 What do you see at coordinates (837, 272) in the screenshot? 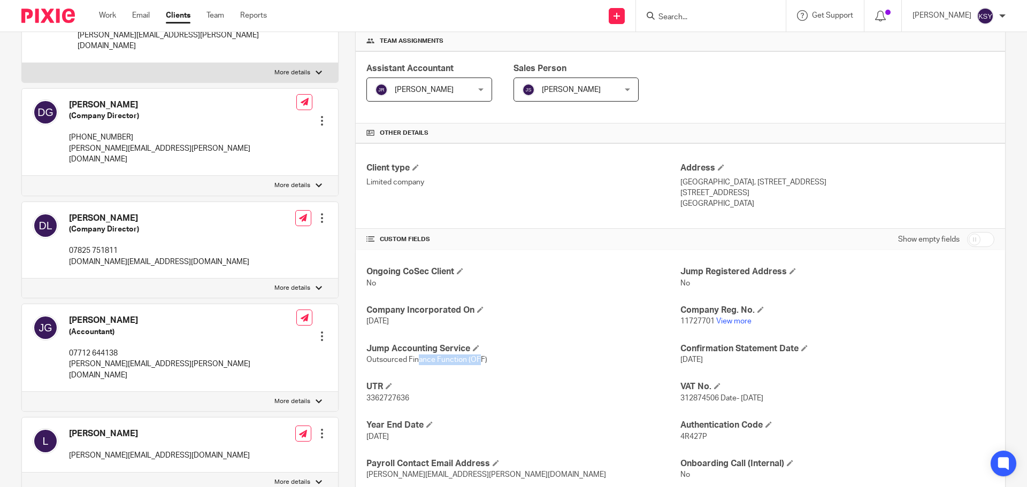
I see `h4: Jump Registered Address` at bounding box center [837, 272].